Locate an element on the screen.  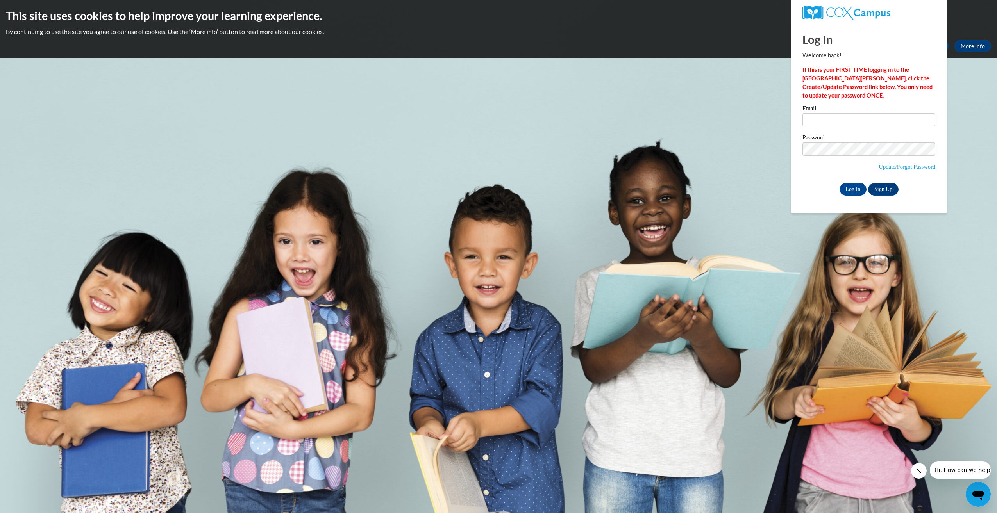
label: Email is located at coordinates (869, 109).